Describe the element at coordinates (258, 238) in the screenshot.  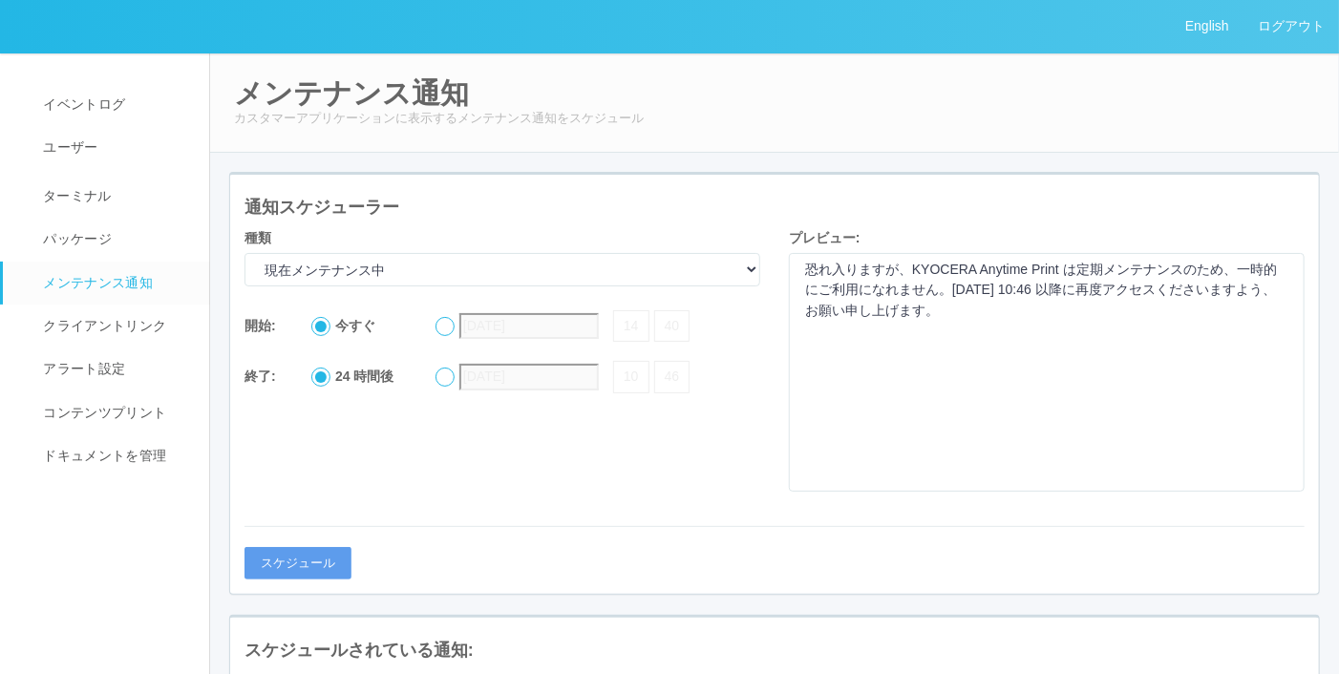
I see `label: 種類` at that location.